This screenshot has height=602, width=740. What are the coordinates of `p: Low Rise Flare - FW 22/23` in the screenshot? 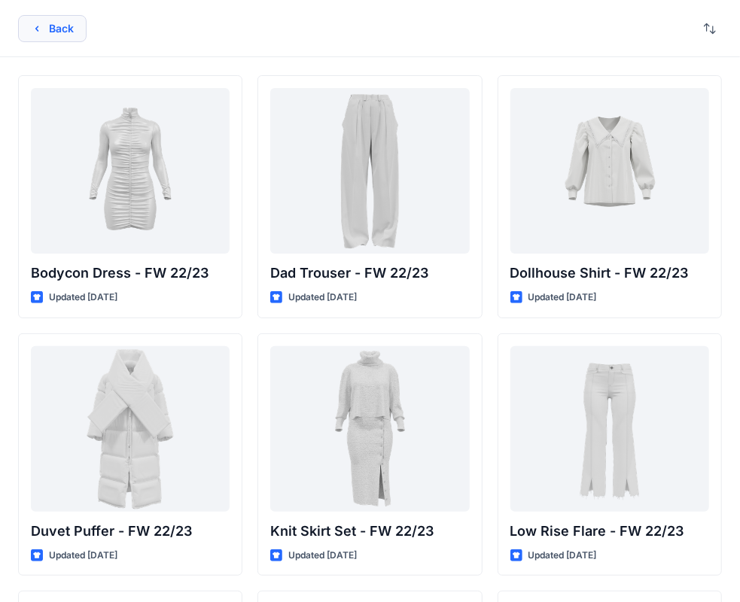 It's located at (610, 532).